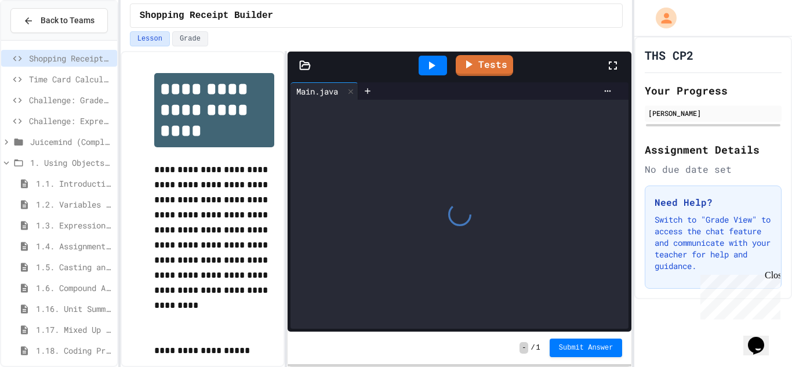 The width and height of the screenshot is (792, 367). What do you see at coordinates (74, 308) in the screenshot?
I see `span: 1.16. Unit Summary 1a (1.1-1.6)` at bounding box center [74, 308].